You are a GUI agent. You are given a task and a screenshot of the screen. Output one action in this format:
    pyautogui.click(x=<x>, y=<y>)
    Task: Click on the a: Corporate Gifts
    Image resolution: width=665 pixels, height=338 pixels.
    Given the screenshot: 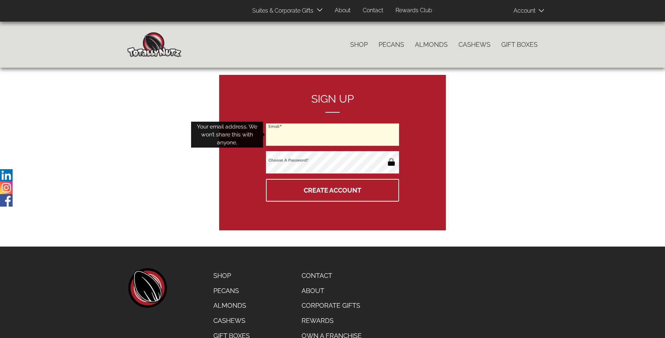 What is the action you would take?
    pyautogui.click(x=331, y=305)
    